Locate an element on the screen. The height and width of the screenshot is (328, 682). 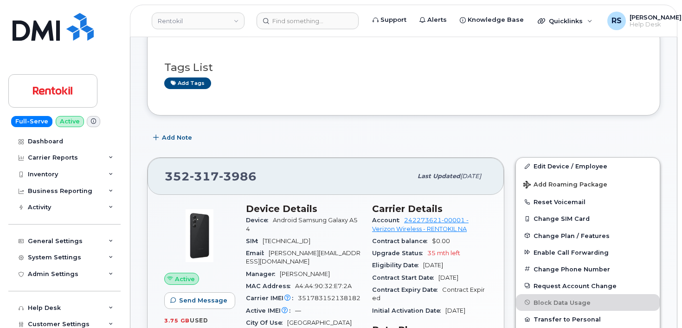
a: Alerts is located at coordinates (433, 20).